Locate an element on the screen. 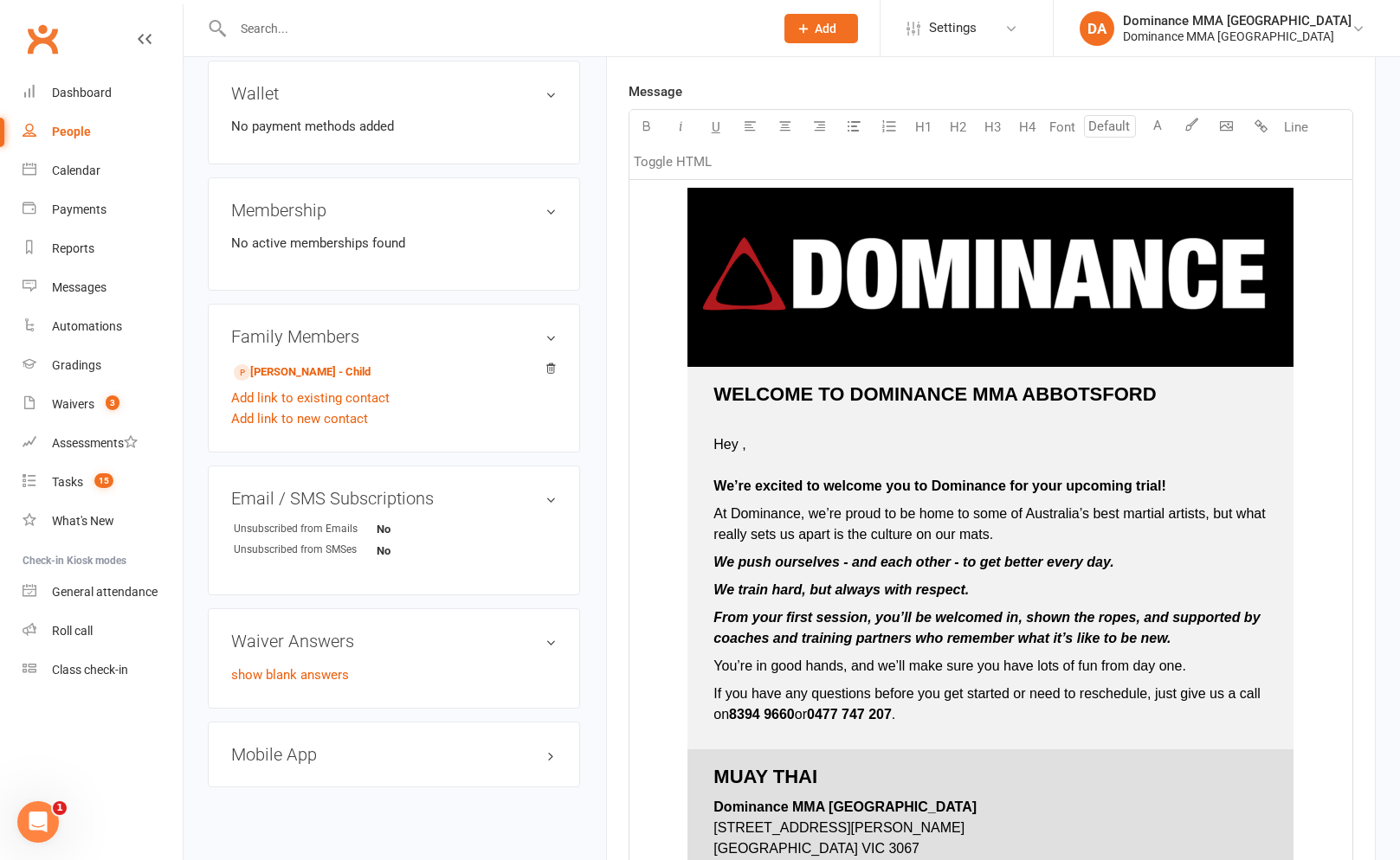 The width and height of the screenshot is (1400, 860). button: Line is located at coordinates (1296, 127).